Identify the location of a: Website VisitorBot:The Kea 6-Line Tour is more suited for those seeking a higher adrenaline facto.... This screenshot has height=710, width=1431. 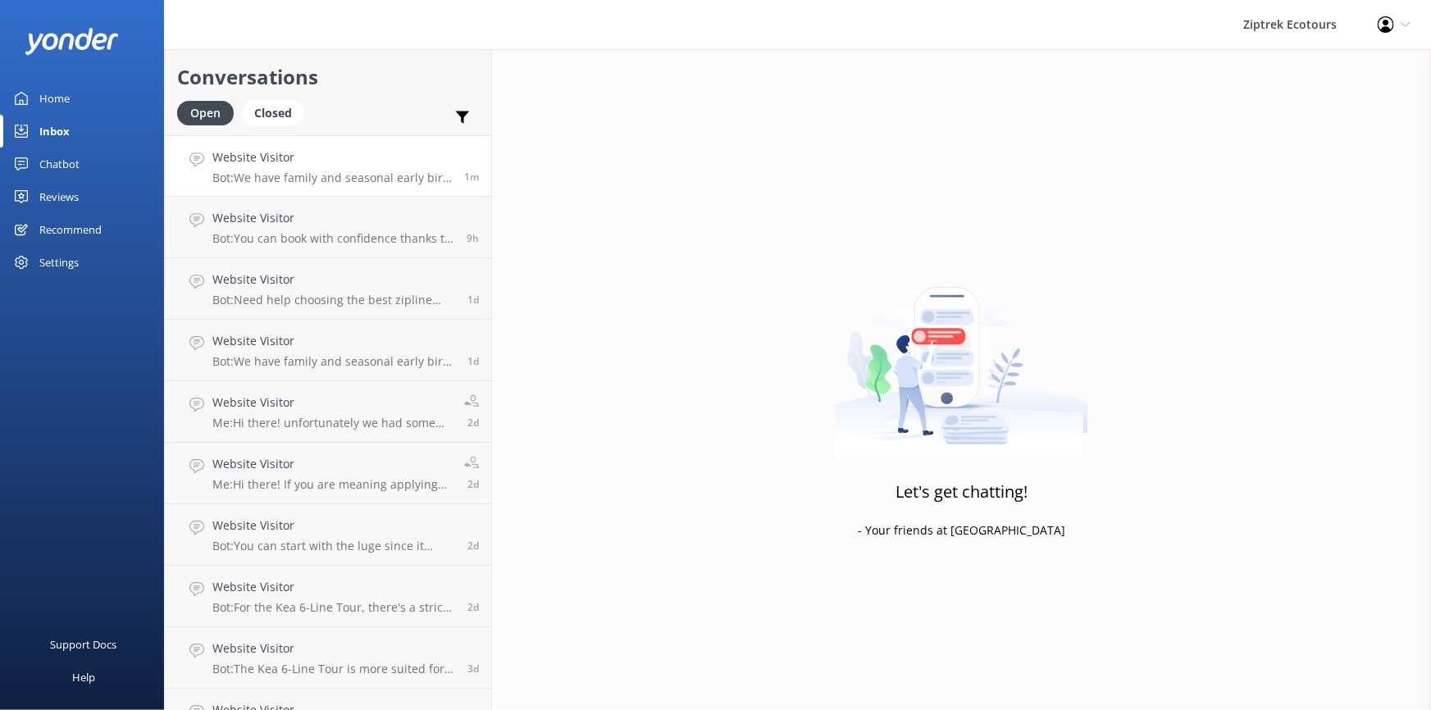
(328, 657).